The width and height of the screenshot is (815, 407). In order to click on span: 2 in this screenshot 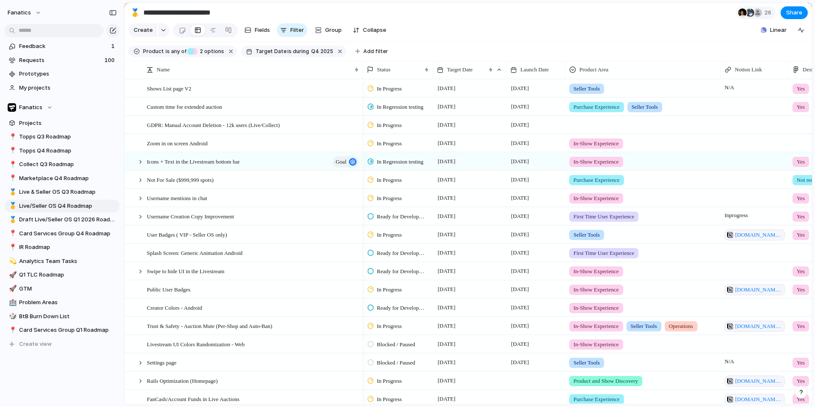, I will do `click(201, 51)`.